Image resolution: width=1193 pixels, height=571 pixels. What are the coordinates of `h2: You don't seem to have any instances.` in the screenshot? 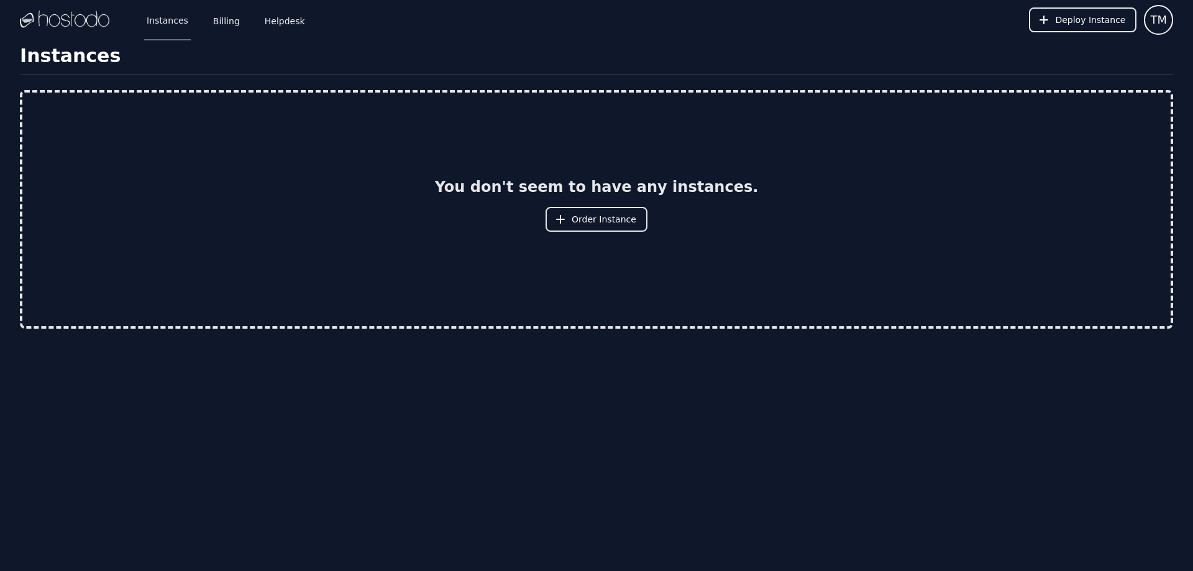 It's located at (596, 187).